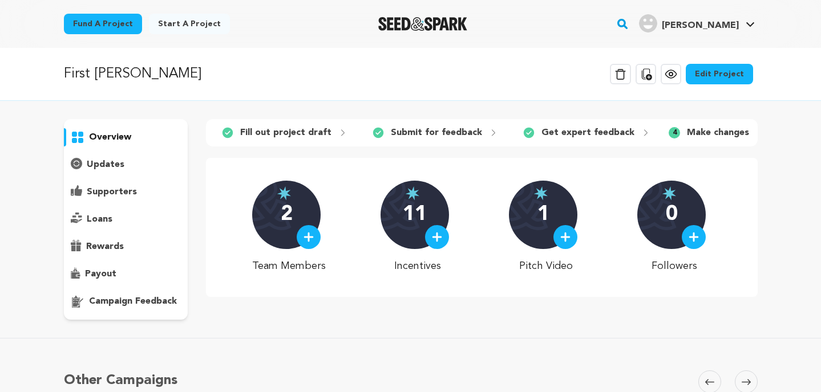 The image size is (821, 392). Describe the element at coordinates (126, 247) in the screenshot. I see `button: rewards` at that location.